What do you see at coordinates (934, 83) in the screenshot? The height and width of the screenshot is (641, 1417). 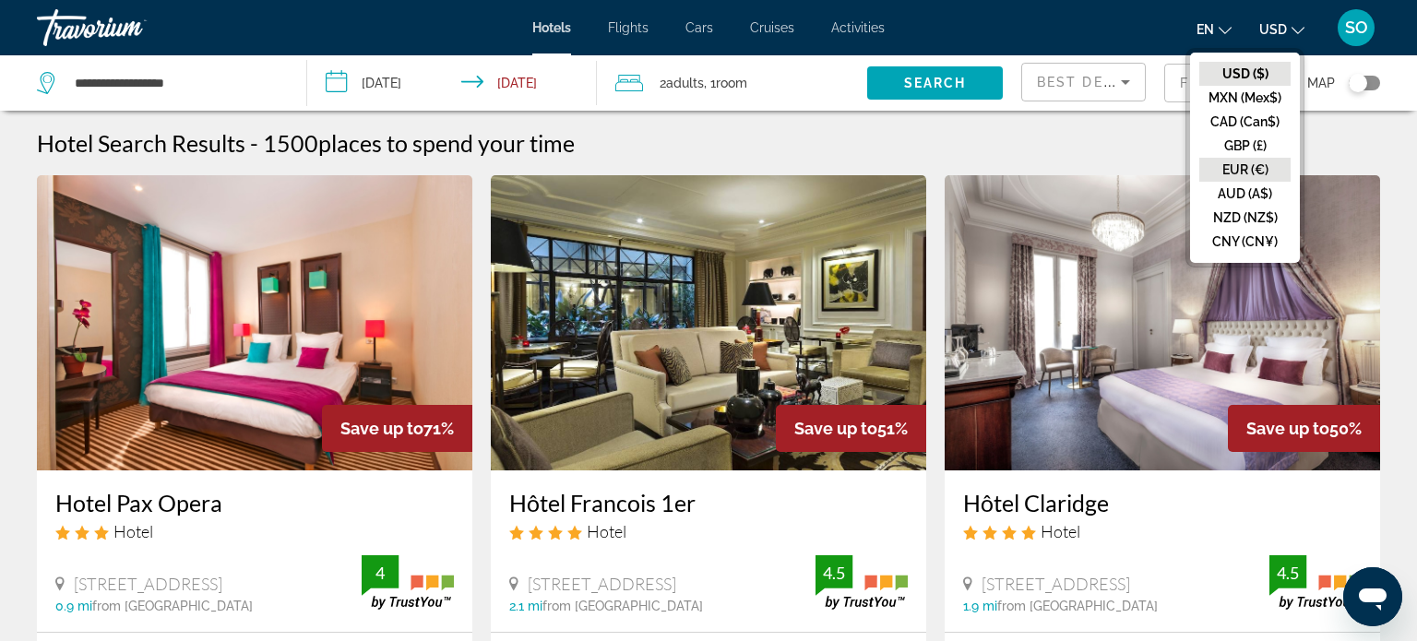 I see `button: Search` at bounding box center [934, 83].